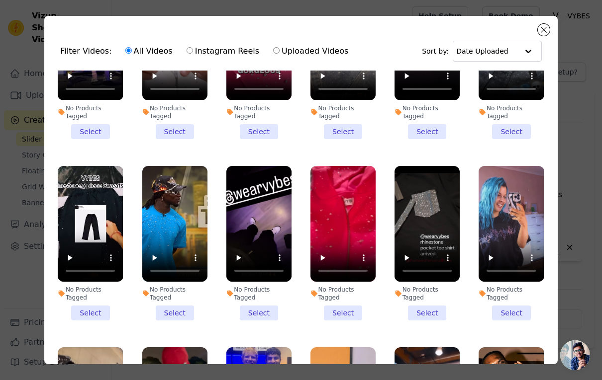 This screenshot has height=380, width=602. Describe the element at coordinates (207, 51) in the screenshot. I see `div: Filter Videos:` at that location.